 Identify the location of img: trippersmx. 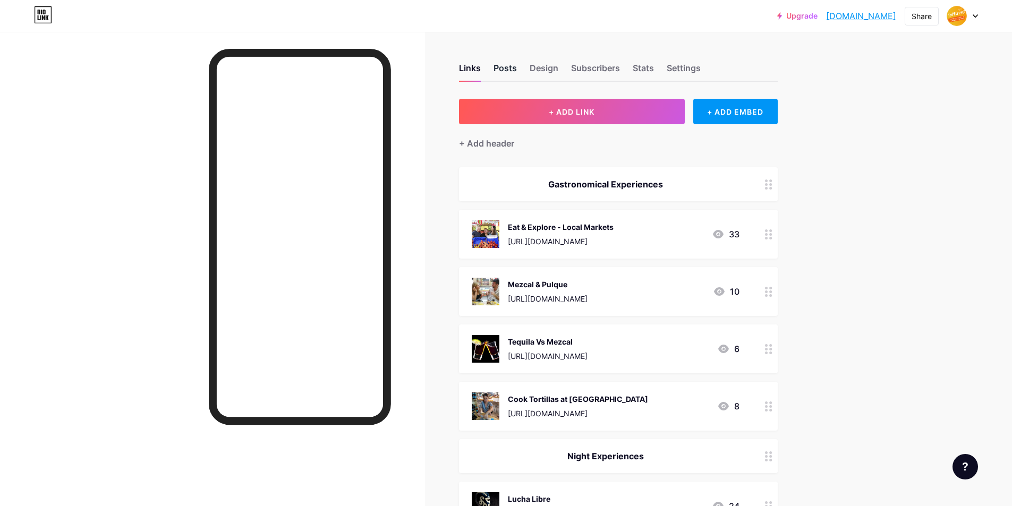
(957, 16).